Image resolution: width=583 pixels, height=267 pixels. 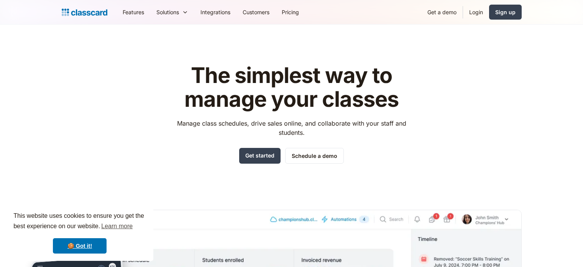 What do you see at coordinates (216, 12) in the screenshot?
I see `a: Integrations` at bounding box center [216, 12].